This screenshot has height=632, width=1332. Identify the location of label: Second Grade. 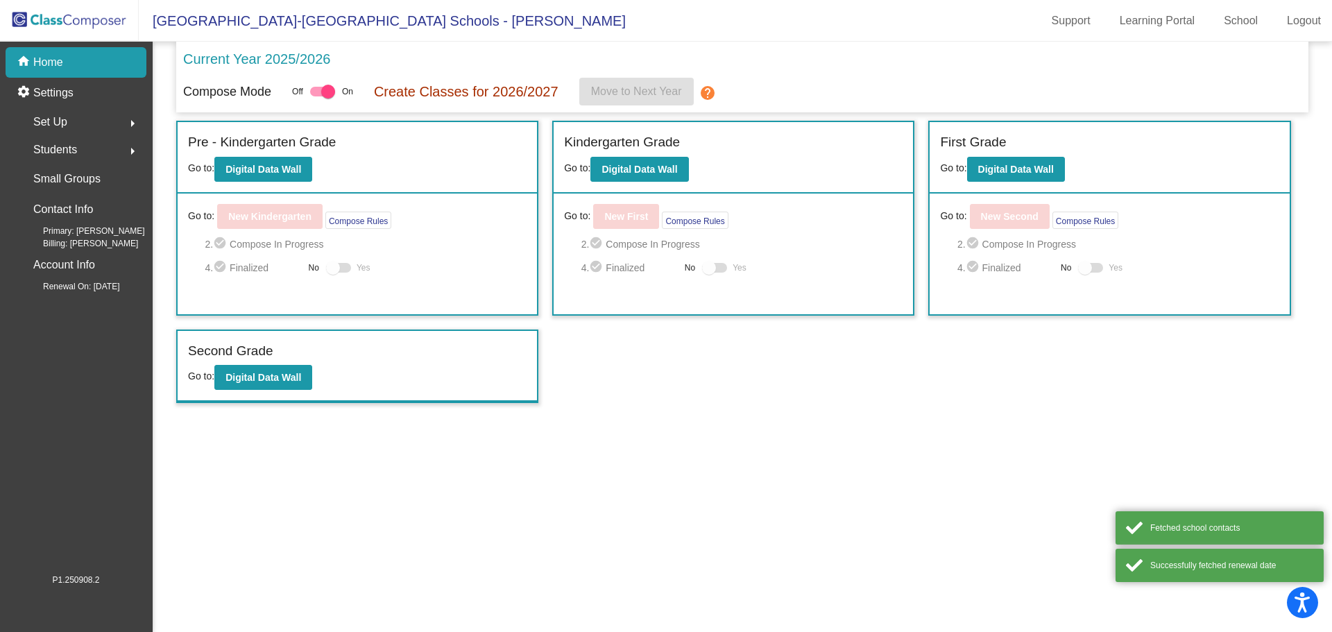
(230, 351).